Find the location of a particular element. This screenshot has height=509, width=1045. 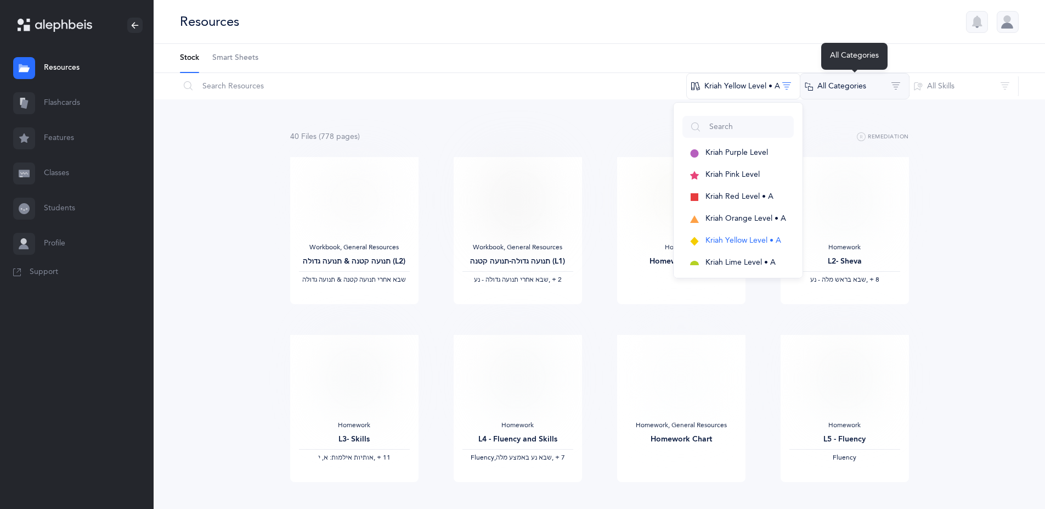

span: ‫שבא אחרי תנועה גדולה - נע‬ is located at coordinates (511, 279).